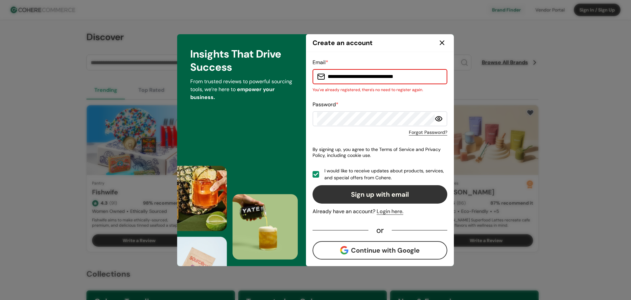 This screenshot has width=631, height=300. I want to click on div: Login here., so click(390, 211).